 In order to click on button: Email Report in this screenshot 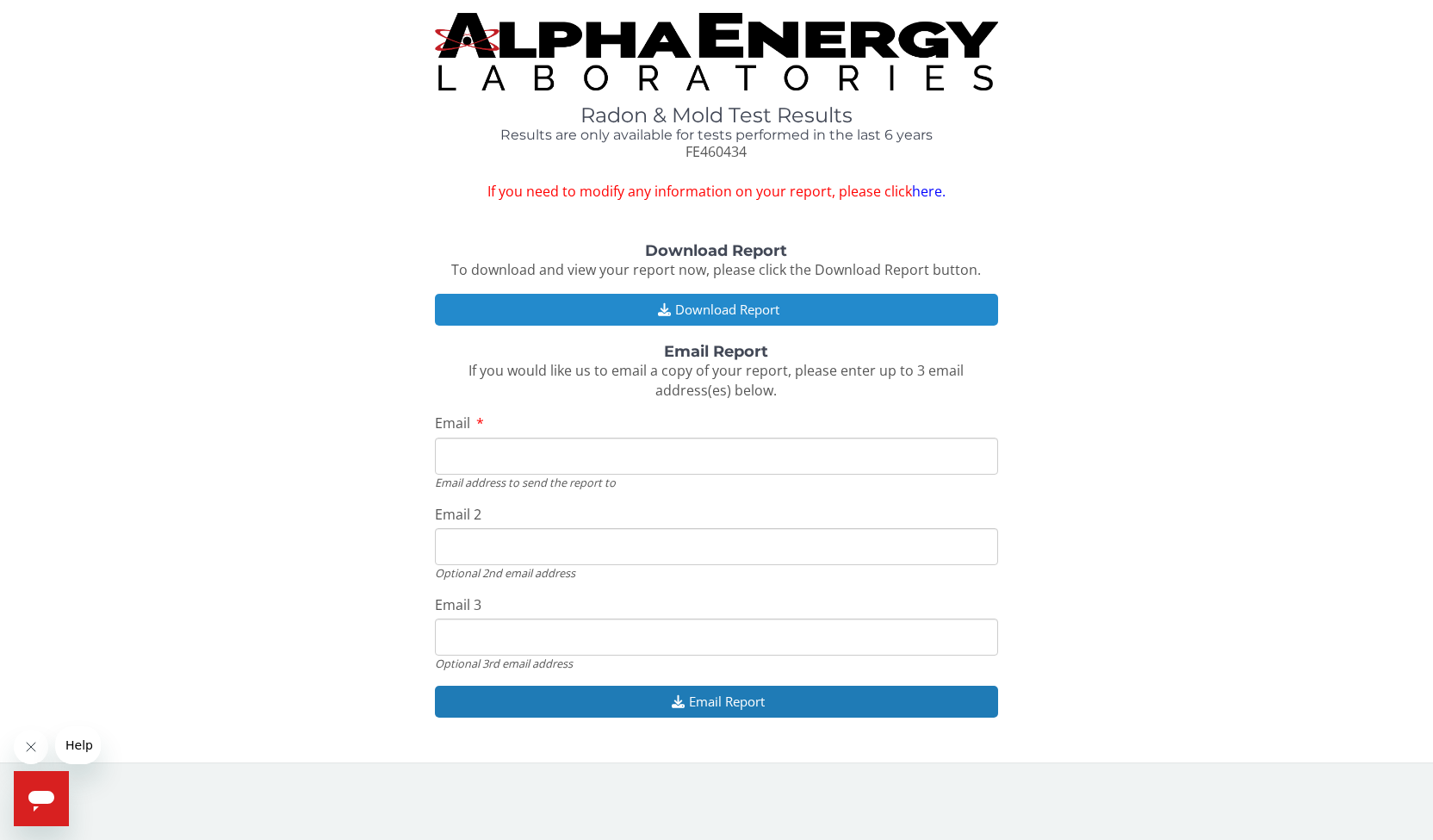, I will do `click(716, 701)`.